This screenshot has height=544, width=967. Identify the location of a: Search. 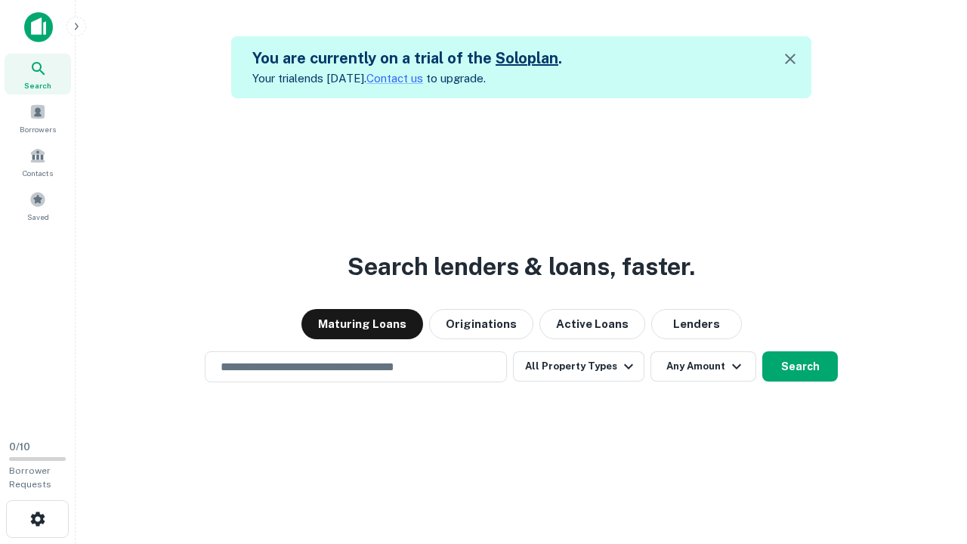
(38, 74).